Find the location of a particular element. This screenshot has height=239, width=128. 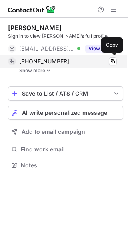

div: Save to List / ATS / CRM is located at coordinates (65, 94).